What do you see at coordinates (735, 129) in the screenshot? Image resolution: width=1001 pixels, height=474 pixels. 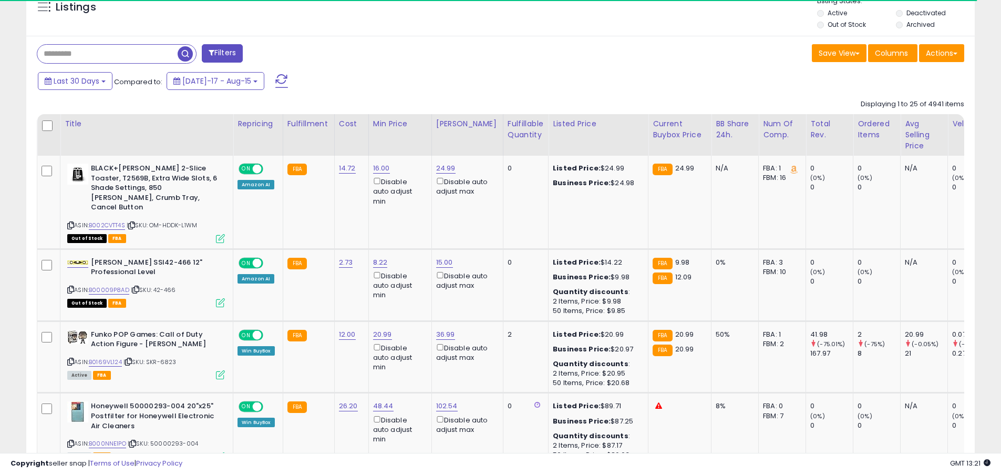 I see `div: BB Share 24h.` at bounding box center [735, 129].